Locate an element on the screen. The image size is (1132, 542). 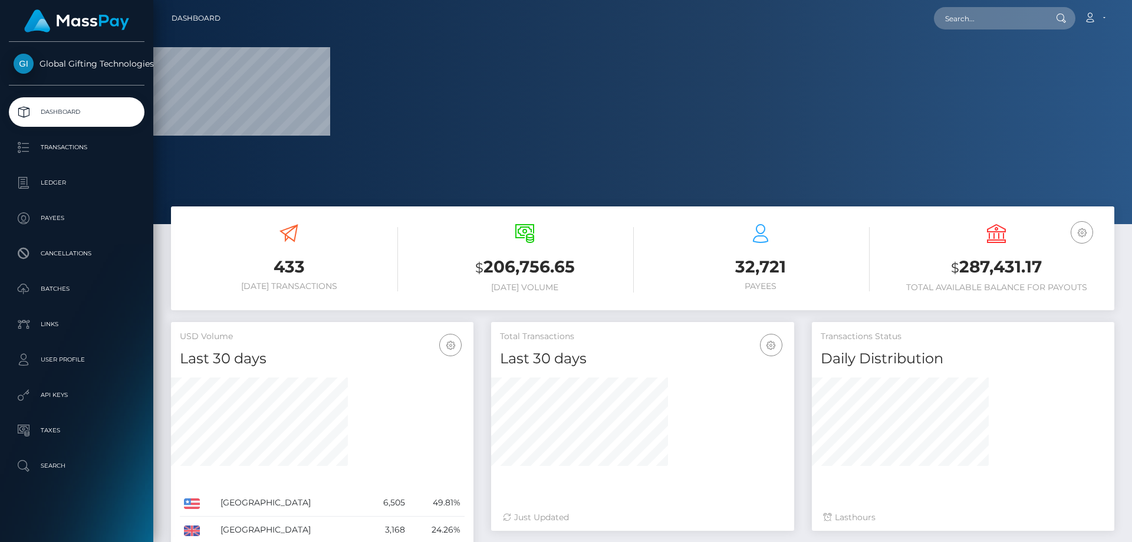
p: Batches is located at coordinates (77, 289).